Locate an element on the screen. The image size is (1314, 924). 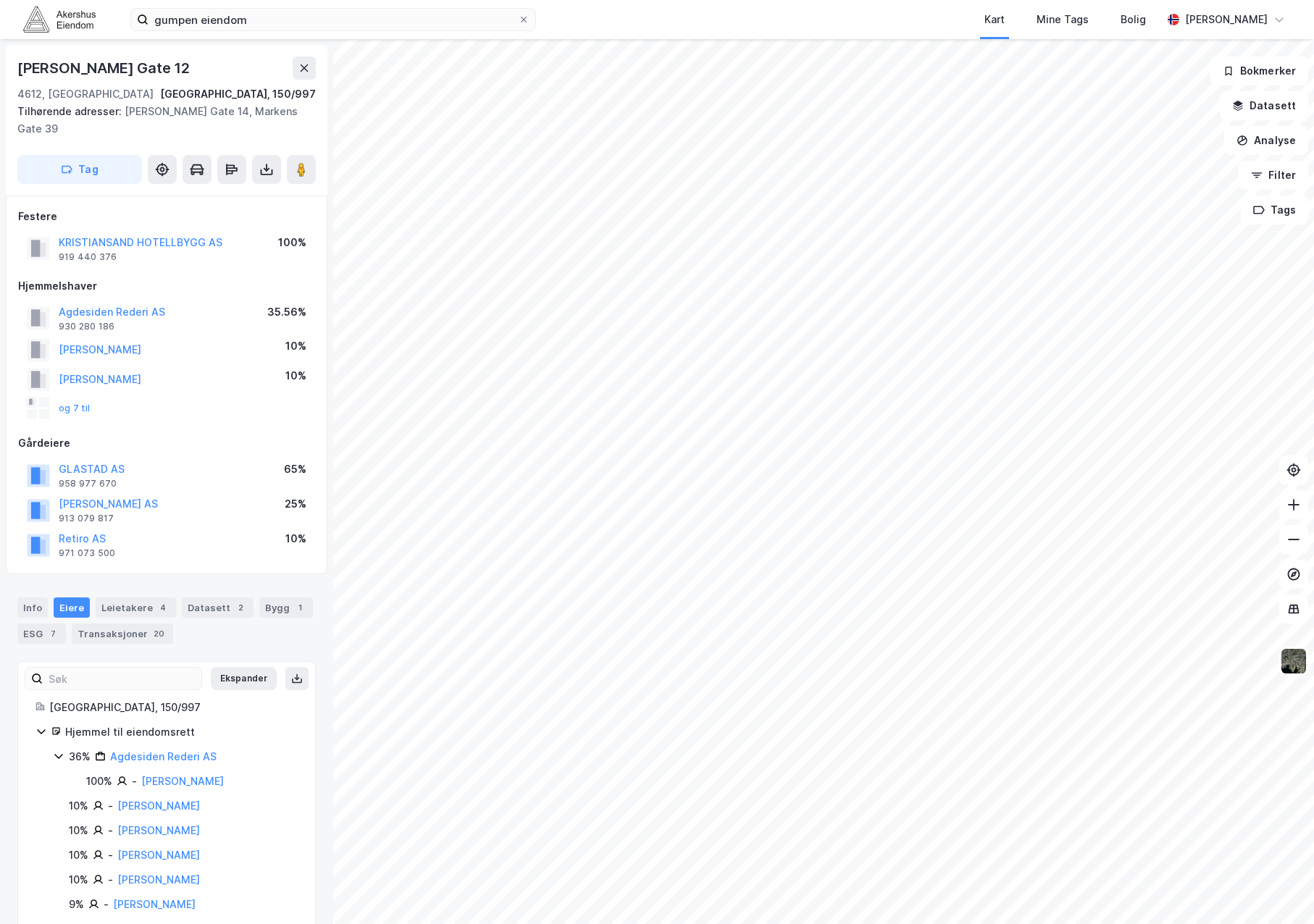
div: 65% is located at coordinates (295, 469).